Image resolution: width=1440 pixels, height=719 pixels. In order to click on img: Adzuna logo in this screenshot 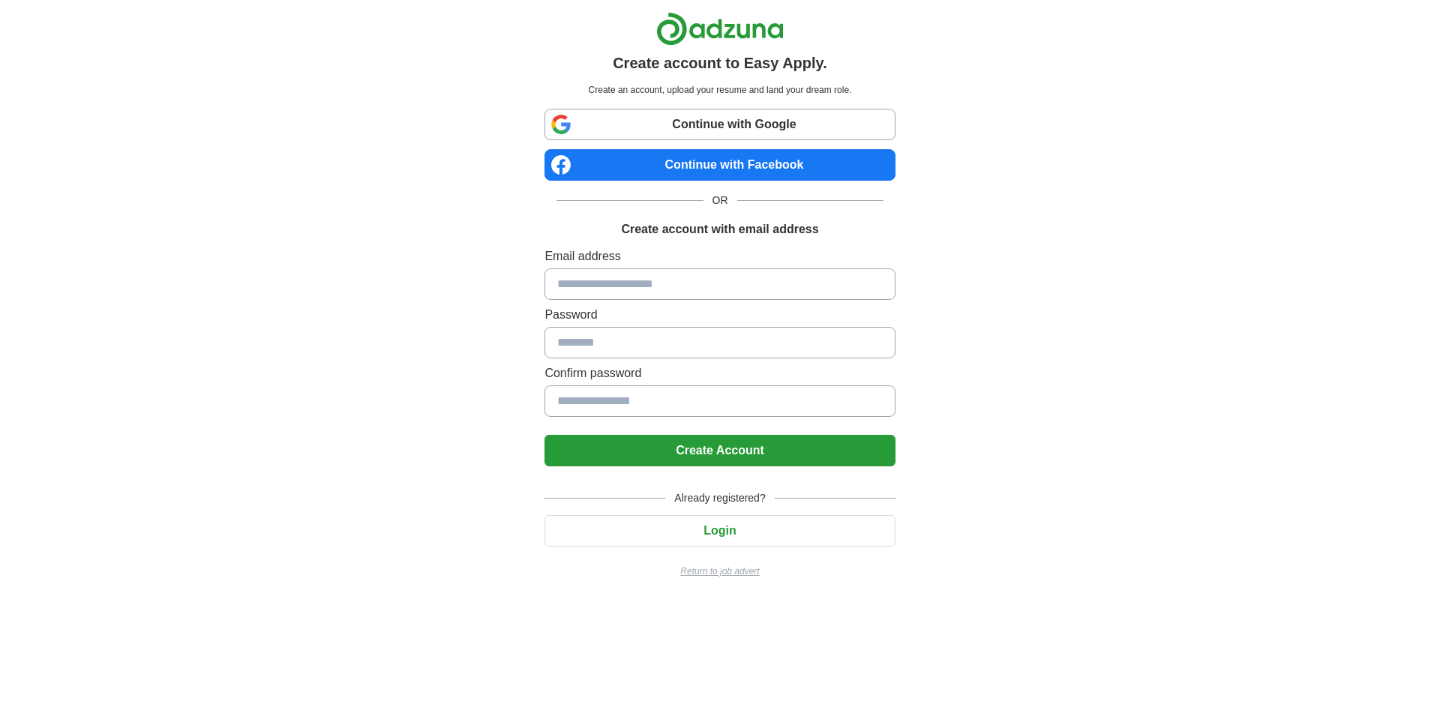, I will do `click(720, 29)`.